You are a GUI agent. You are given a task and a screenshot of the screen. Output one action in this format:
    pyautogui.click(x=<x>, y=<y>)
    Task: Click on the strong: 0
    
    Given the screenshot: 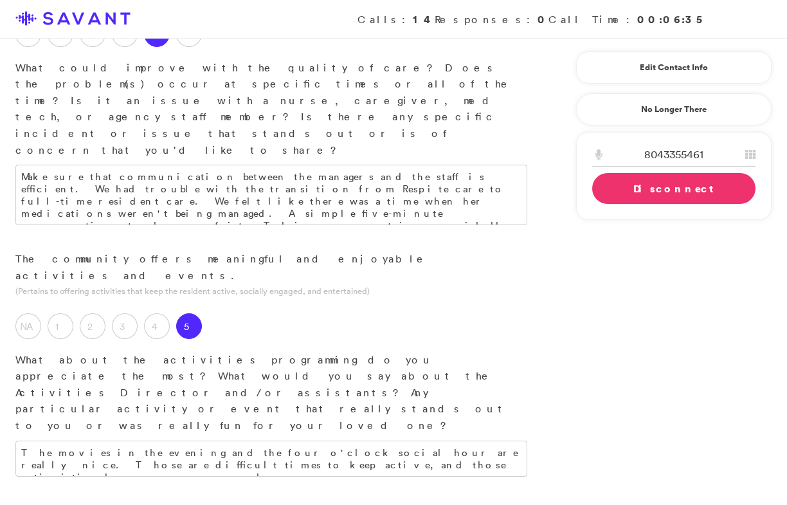 What is the action you would take?
    pyautogui.click(x=543, y=19)
    